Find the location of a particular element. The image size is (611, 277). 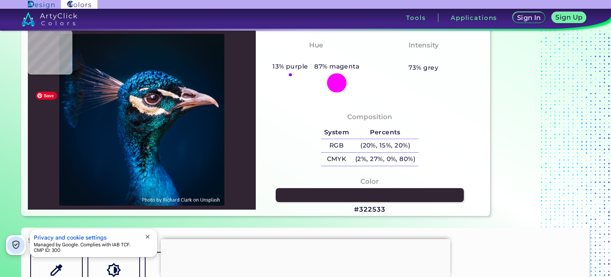

img: icon_color_shades.svg is located at coordinates (113, 270).